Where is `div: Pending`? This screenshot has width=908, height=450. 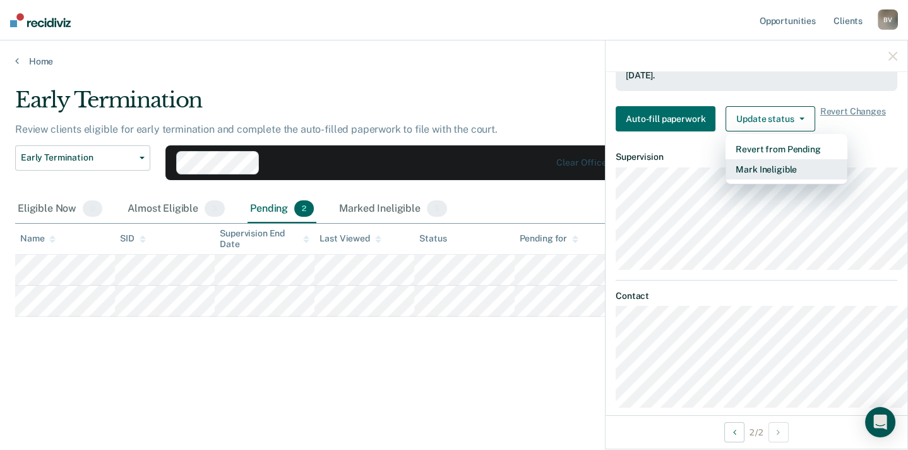 div: Pending is located at coordinates (282, 209).